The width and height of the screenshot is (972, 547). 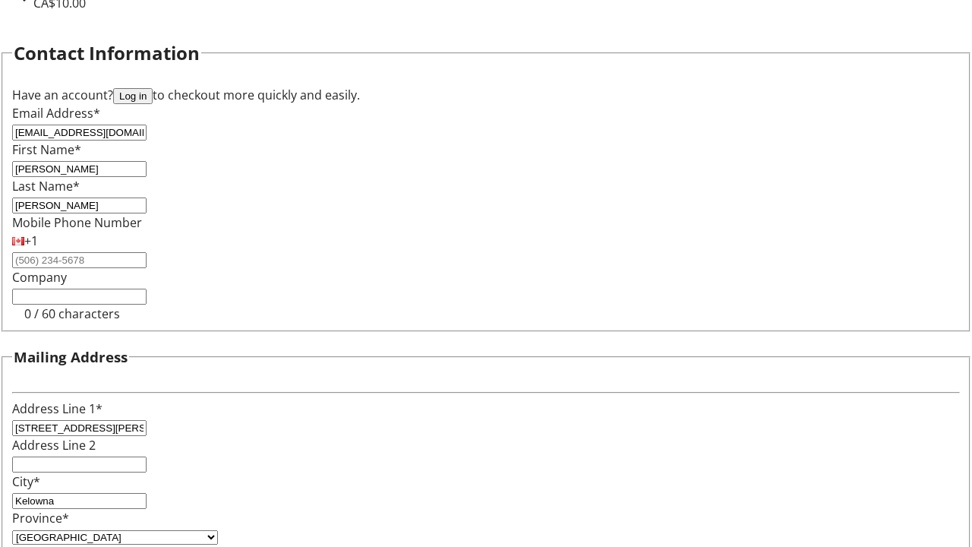 I want to click on label: Email Address*, so click(x=56, y=113).